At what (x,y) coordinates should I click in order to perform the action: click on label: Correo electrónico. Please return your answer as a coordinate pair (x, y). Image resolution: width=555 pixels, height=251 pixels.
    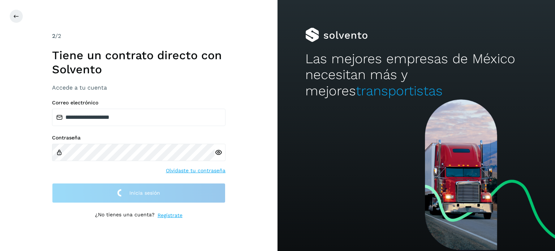
    Looking at the image, I should click on (139, 103).